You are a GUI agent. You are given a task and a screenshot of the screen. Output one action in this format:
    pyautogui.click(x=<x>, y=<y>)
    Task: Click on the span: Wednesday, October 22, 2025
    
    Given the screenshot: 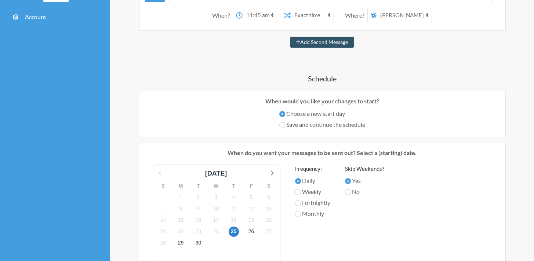 What is the action you would take?
    pyautogui.click(x=181, y=232)
    